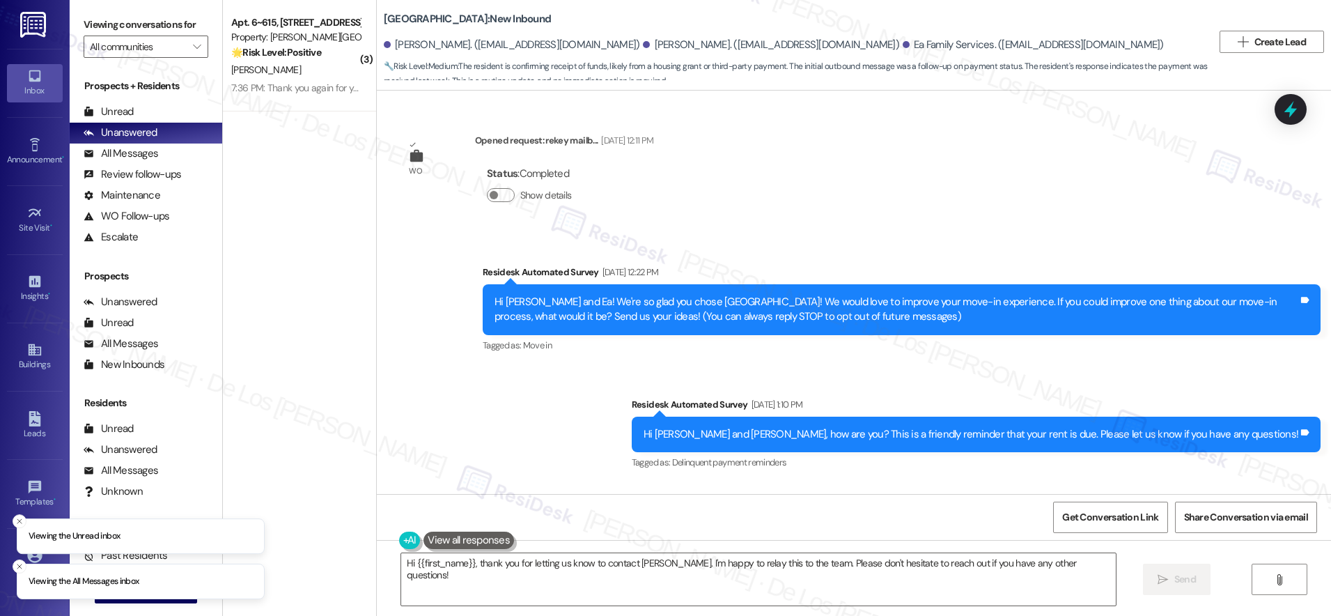 Image resolution: width=1331 pixels, height=616 pixels. I want to click on div: : Completed, so click(532, 173).